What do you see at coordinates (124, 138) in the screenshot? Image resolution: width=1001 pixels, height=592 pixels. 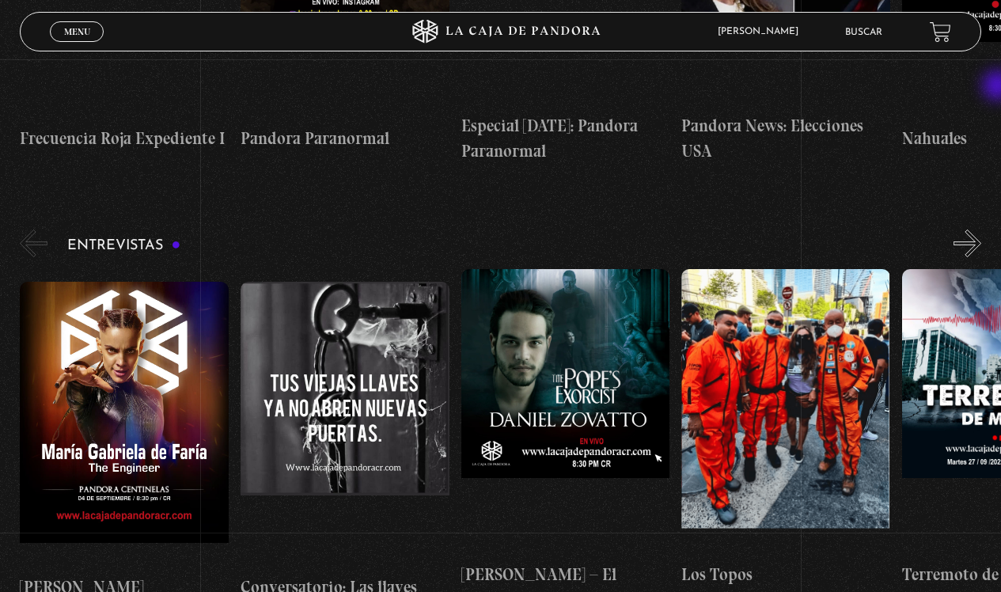 I see `h4: Frecuencia Roja Expediente I` at bounding box center [124, 138].